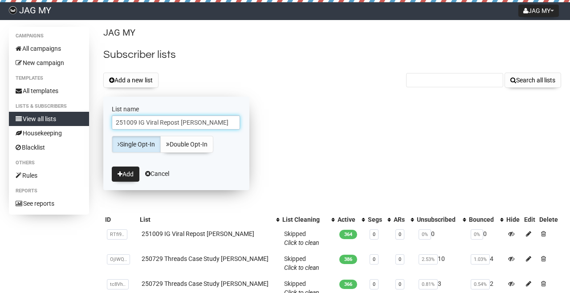 Image resolution: width=570 pixels, height=293 pixels. What do you see at coordinates (482, 220) in the screenshot?
I see `div: Bounced` at bounding box center [482, 220].